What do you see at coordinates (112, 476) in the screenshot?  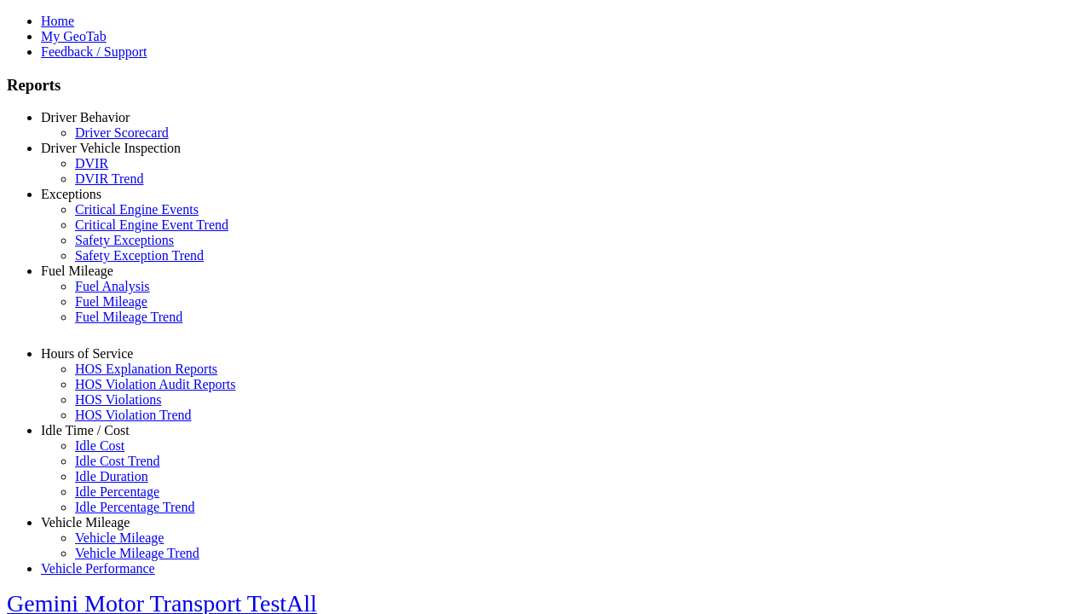 I see `a: Idle Duration` at bounding box center [112, 476].